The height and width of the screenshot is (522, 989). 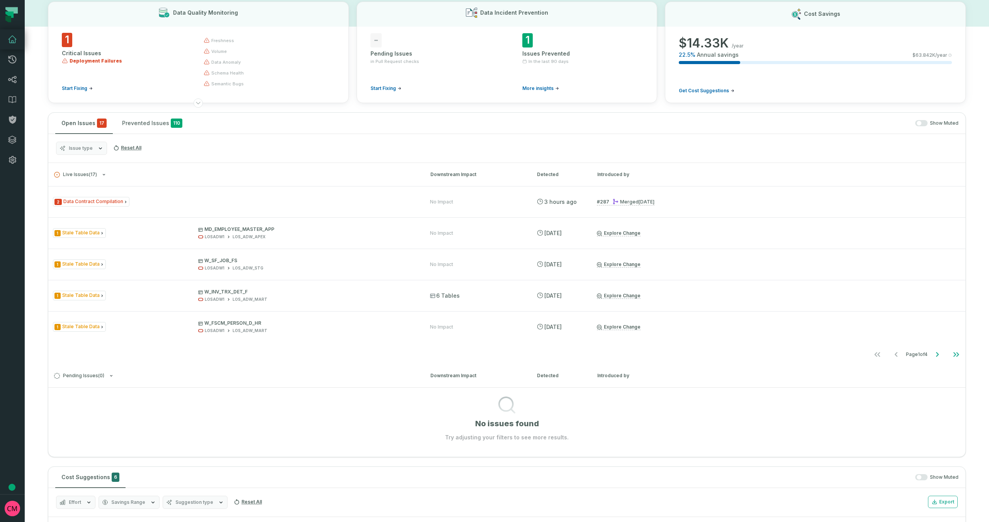 What do you see at coordinates (538, 88) in the screenshot?
I see `span: More insights` at bounding box center [538, 88].